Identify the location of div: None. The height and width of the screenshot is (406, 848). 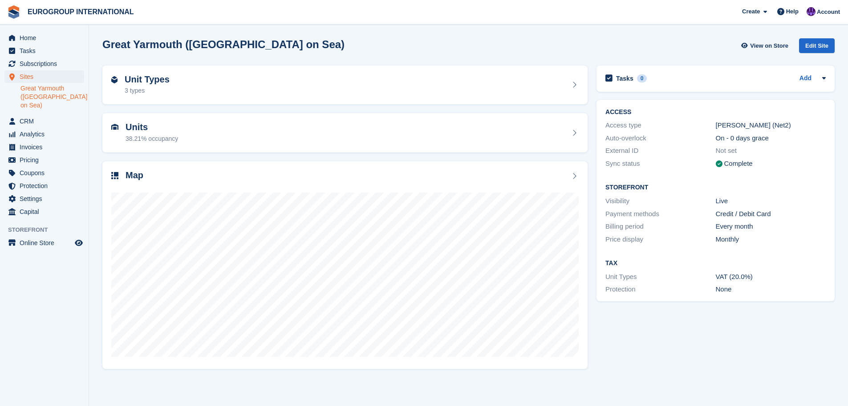
(771, 289).